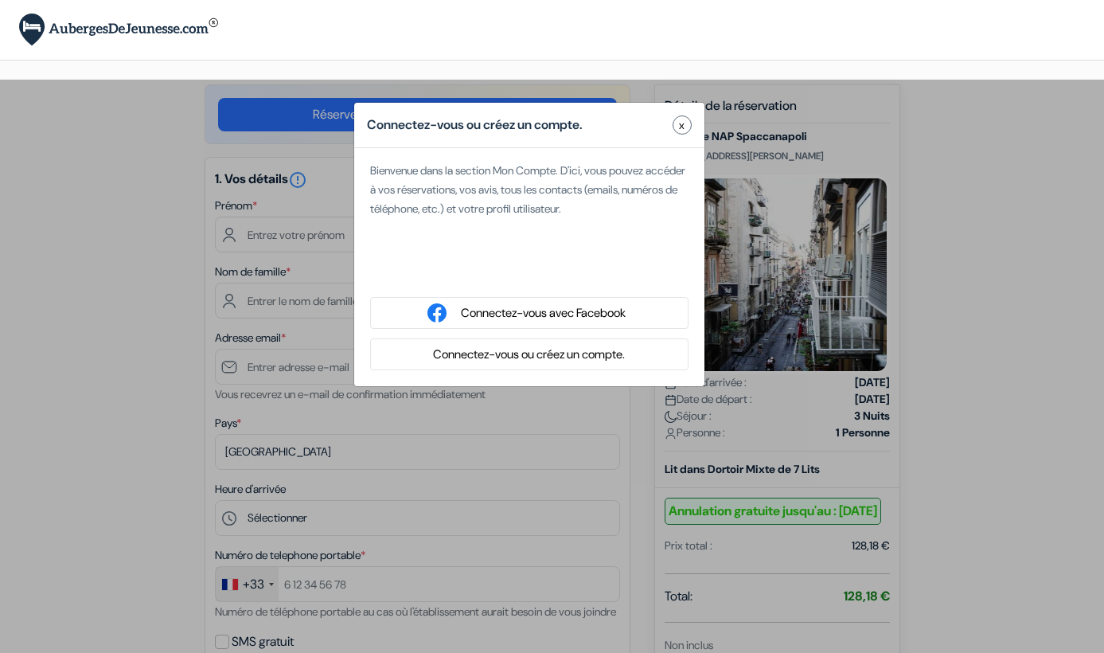 This screenshot has height=653, width=1104. What do you see at coordinates (681, 125) in the screenshot?
I see `span: x` at bounding box center [681, 125].